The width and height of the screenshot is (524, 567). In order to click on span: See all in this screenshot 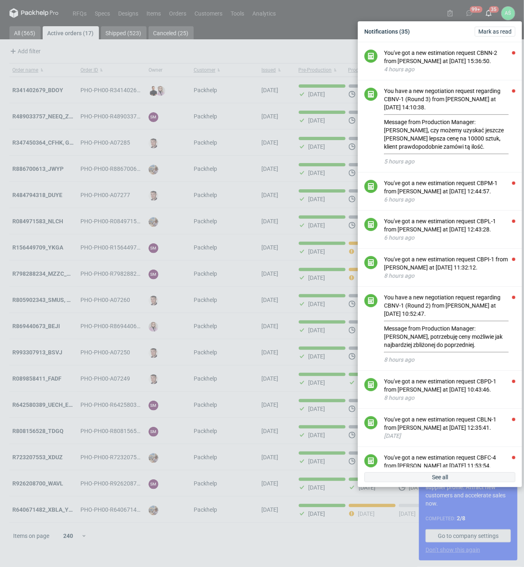, I will do `click(440, 478)`.